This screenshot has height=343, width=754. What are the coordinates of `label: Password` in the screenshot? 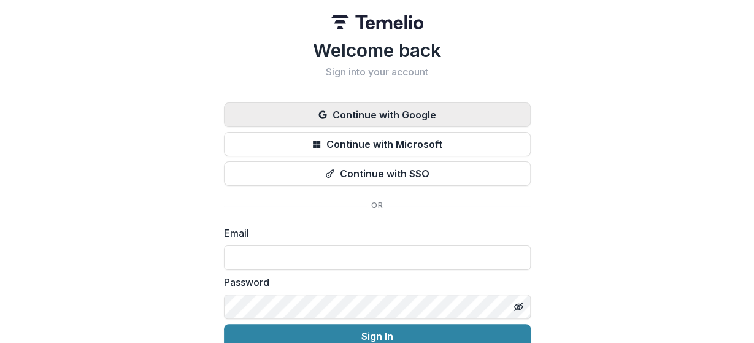 It's located at (373, 282).